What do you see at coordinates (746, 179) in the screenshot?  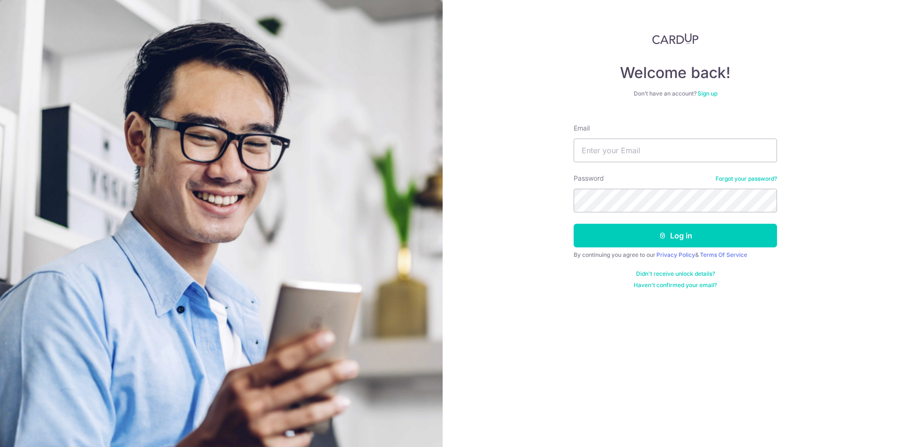 I see `a: Forgot your password?` at bounding box center [746, 179].